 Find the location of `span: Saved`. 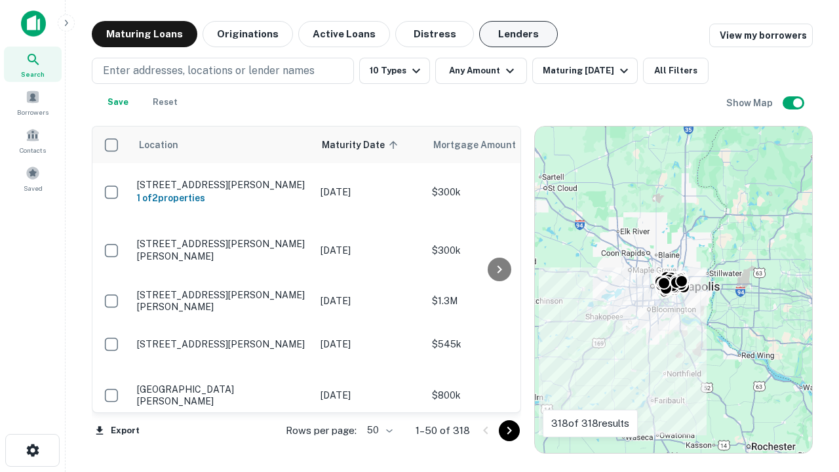

span: Saved is located at coordinates (33, 188).